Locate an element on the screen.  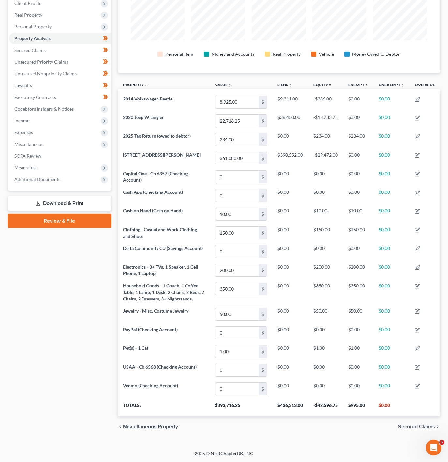
a: Liensunfold_more is located at coordinates (285, 84).